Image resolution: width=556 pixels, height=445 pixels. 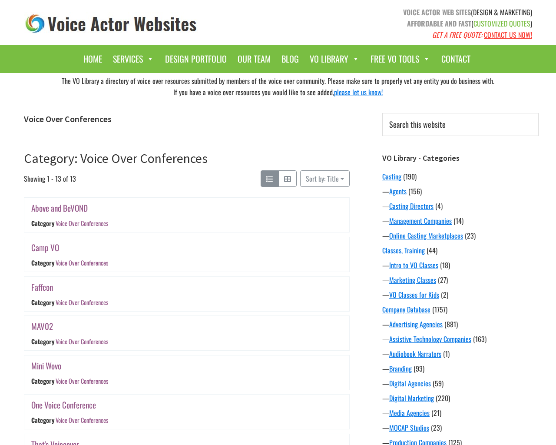 What do you see at coordinates (416, 324) in the screenshot?
I see `a: Advertising Agencies` at bounding box center [416, 324].